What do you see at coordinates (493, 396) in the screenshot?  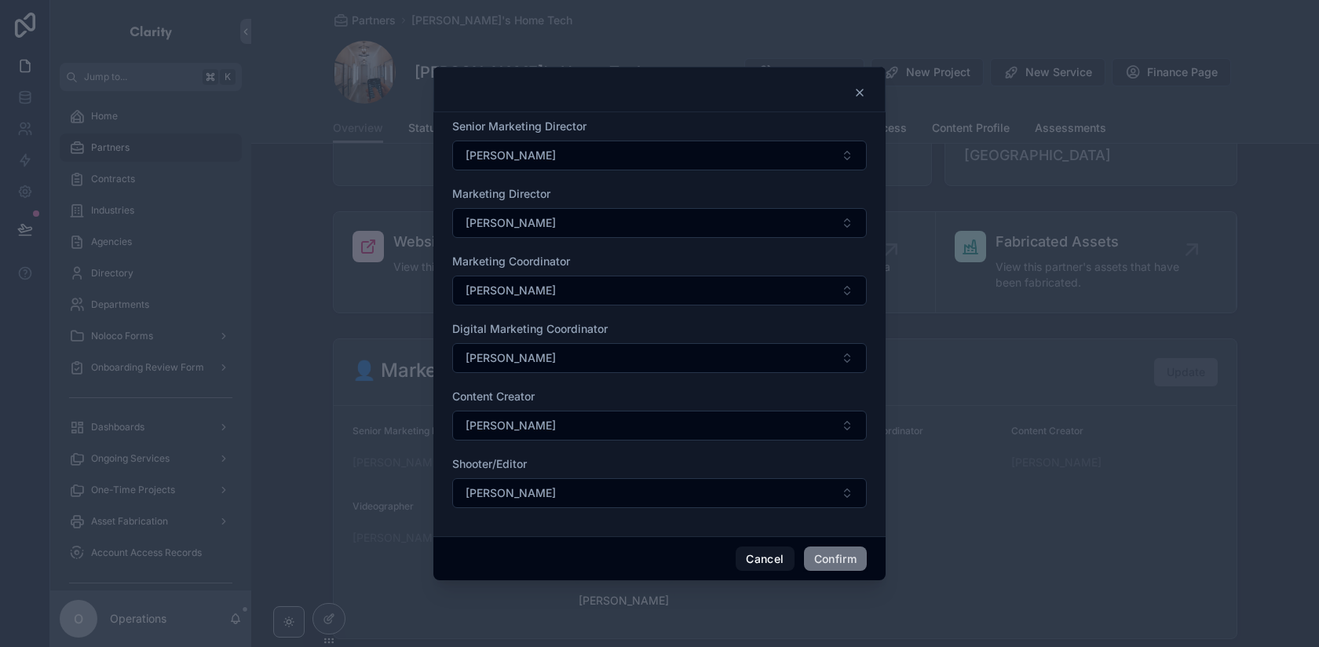 I see `span: Content Creator` at bounding box center [493, 396].